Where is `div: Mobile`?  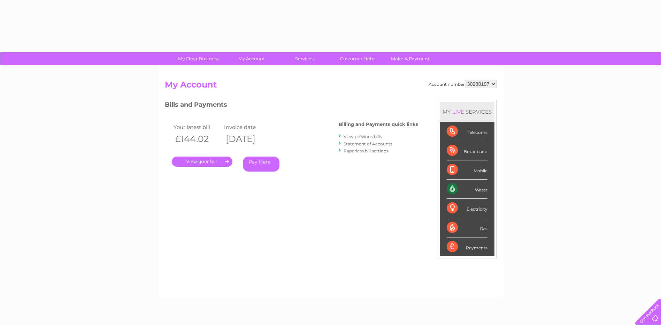
div: Mobile is located at coordinates (467, 170).